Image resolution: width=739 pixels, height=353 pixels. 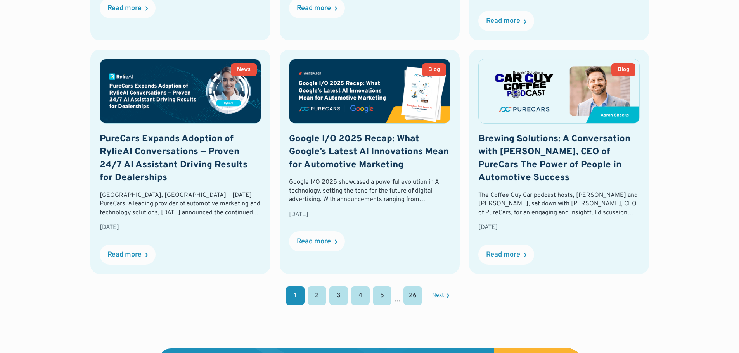 What do you see at coordinates (438, 296) in the screenshot?
I see `div: Next` at bounding box center [438, 296].